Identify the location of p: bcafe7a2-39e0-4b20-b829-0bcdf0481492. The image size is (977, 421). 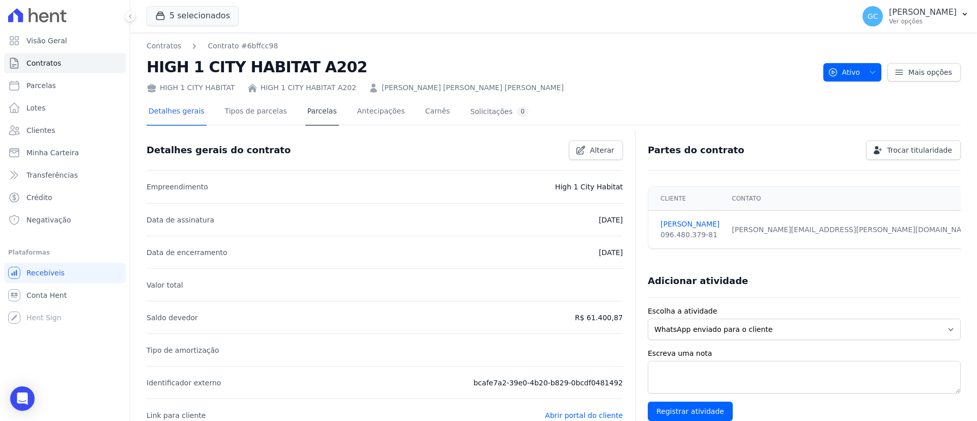
(548, 382).